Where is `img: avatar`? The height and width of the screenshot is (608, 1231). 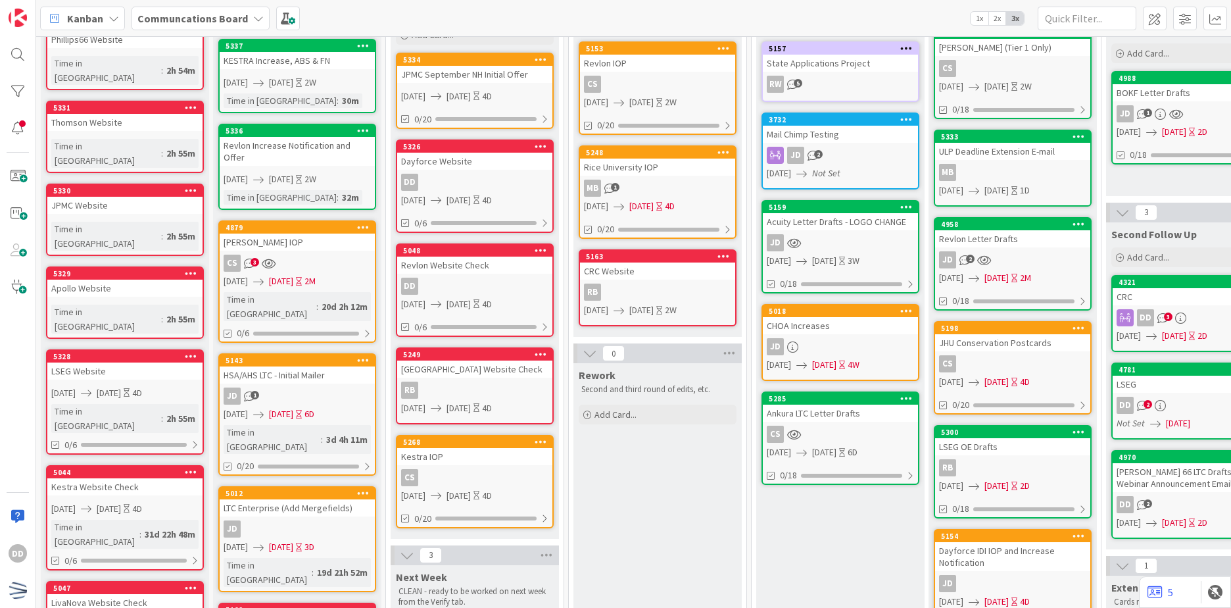
img: avatar is located at coordinates (18, 590).